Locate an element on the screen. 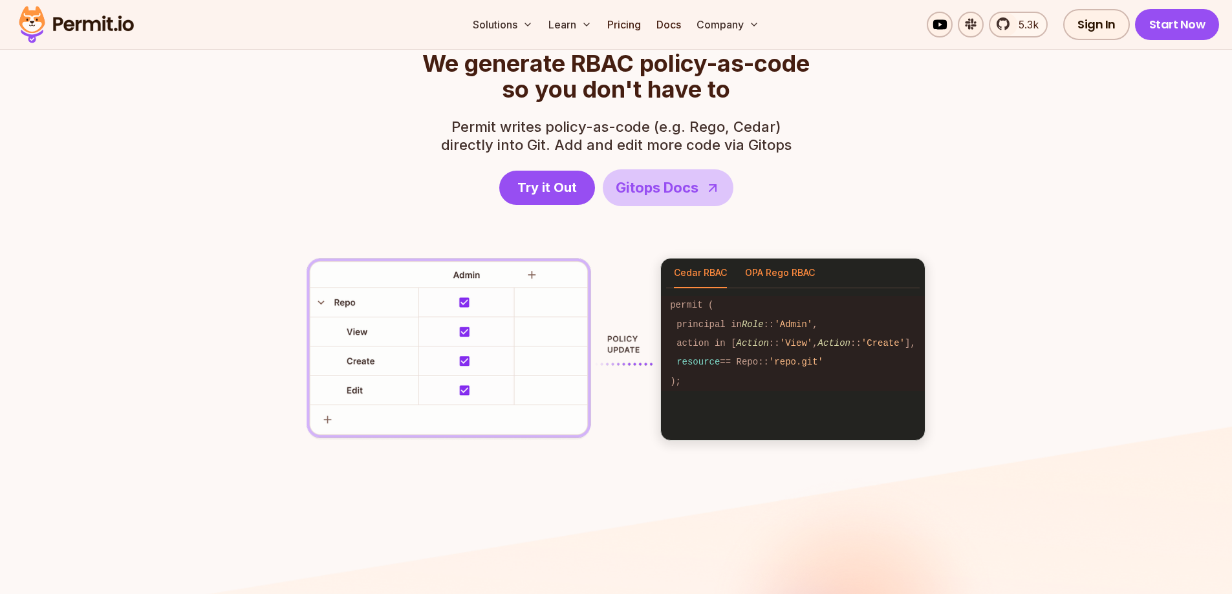 This screenshot has width=1232, height=594. button: Learn is located at coordinates (570, 25).